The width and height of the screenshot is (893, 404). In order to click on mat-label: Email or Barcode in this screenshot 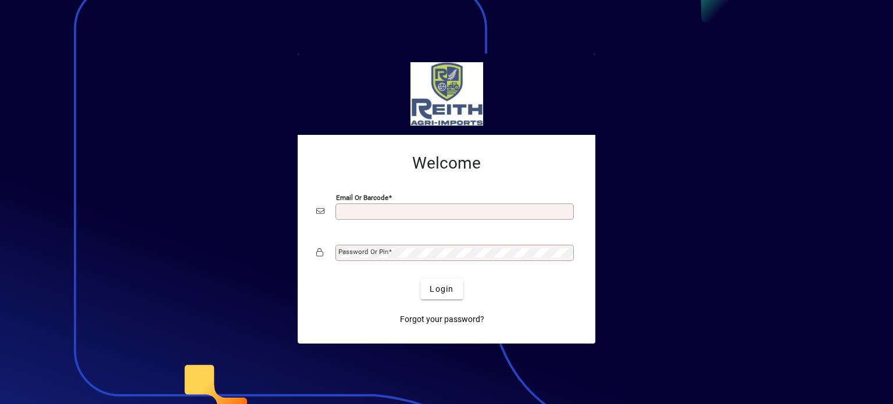, I will do `click(362, 198)`.